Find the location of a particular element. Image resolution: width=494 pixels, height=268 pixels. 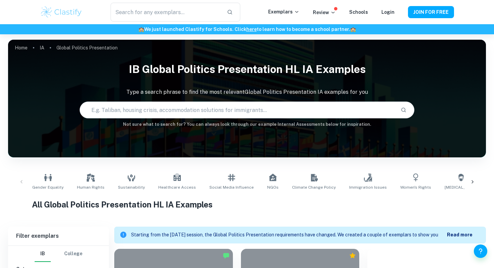

span: Women's Rights is located at coordinates (416, 187).